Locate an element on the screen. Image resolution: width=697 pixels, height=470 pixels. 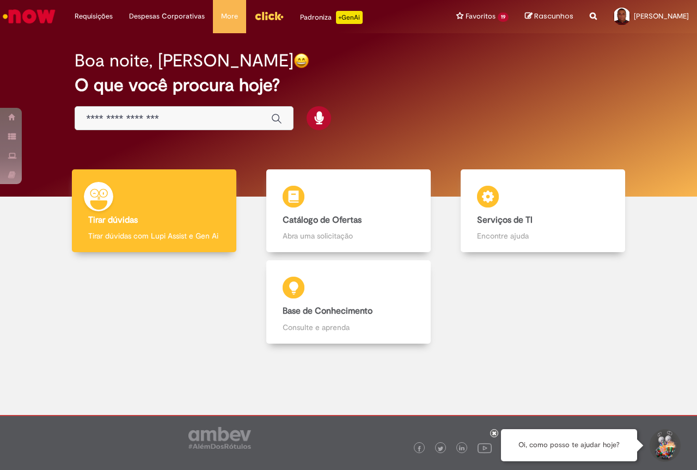
b: Tirar dúvidas is located at coordinates (113, 220).